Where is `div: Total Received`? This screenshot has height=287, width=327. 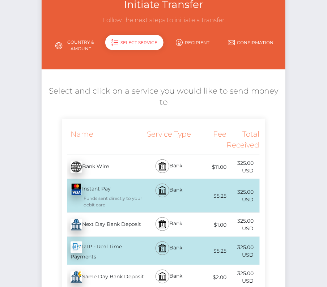
div: Total Received is located at coordinates (243, 140).